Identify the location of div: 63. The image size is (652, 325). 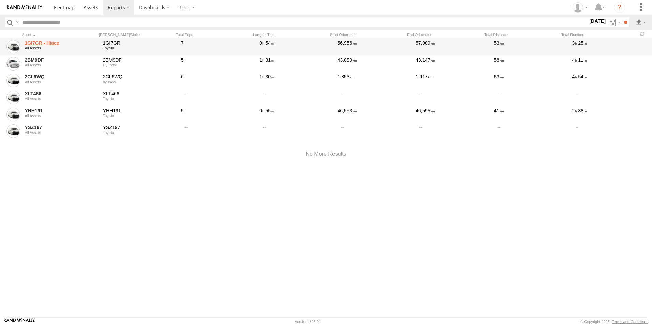
(531, 81).